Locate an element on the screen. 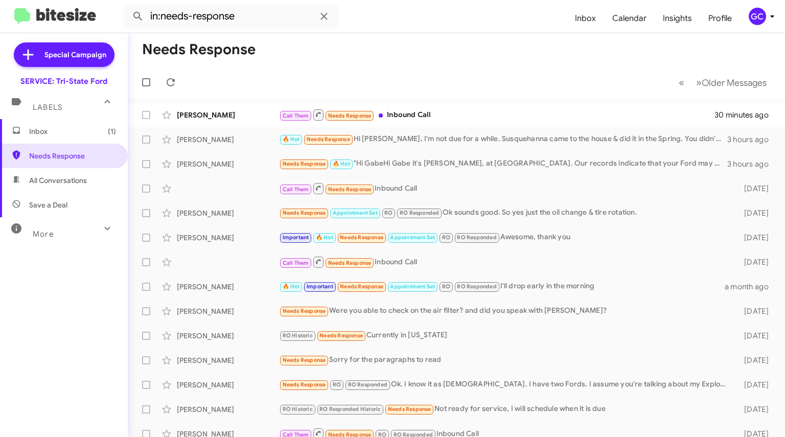  span: Labels is located at coordinates (48, 107).